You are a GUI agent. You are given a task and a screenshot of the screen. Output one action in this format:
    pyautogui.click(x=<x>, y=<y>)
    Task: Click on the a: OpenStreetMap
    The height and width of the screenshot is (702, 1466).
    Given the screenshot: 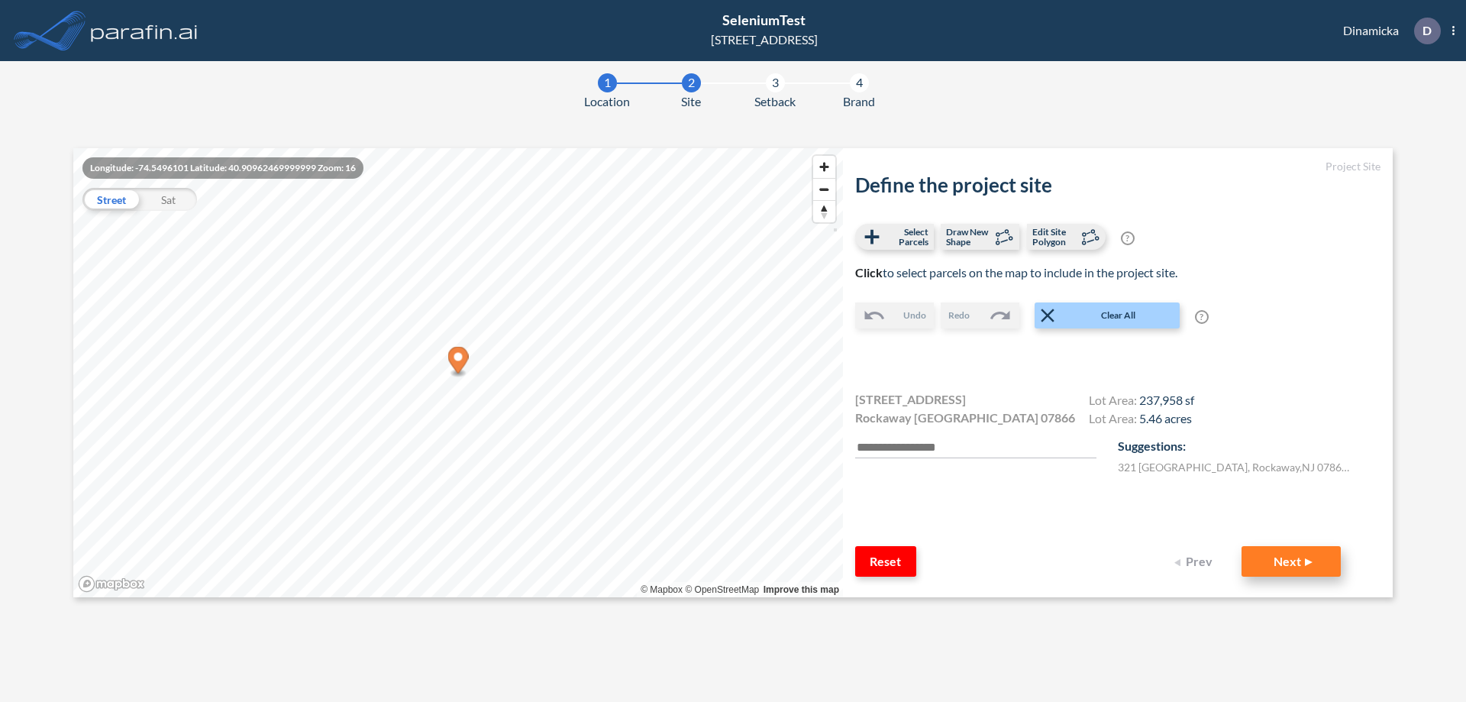 What is the action you would take?
    pyautogui.click(x=722, y=590)
    